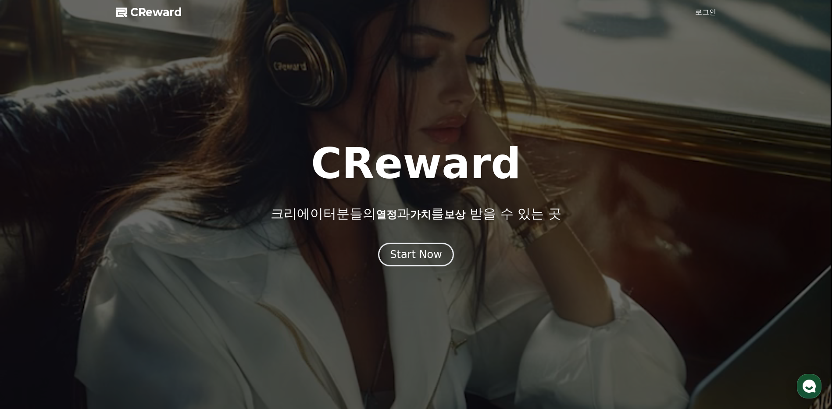 This screenshot has height=409, width=832. I want to click on button: Start Now, so click(416, 254).